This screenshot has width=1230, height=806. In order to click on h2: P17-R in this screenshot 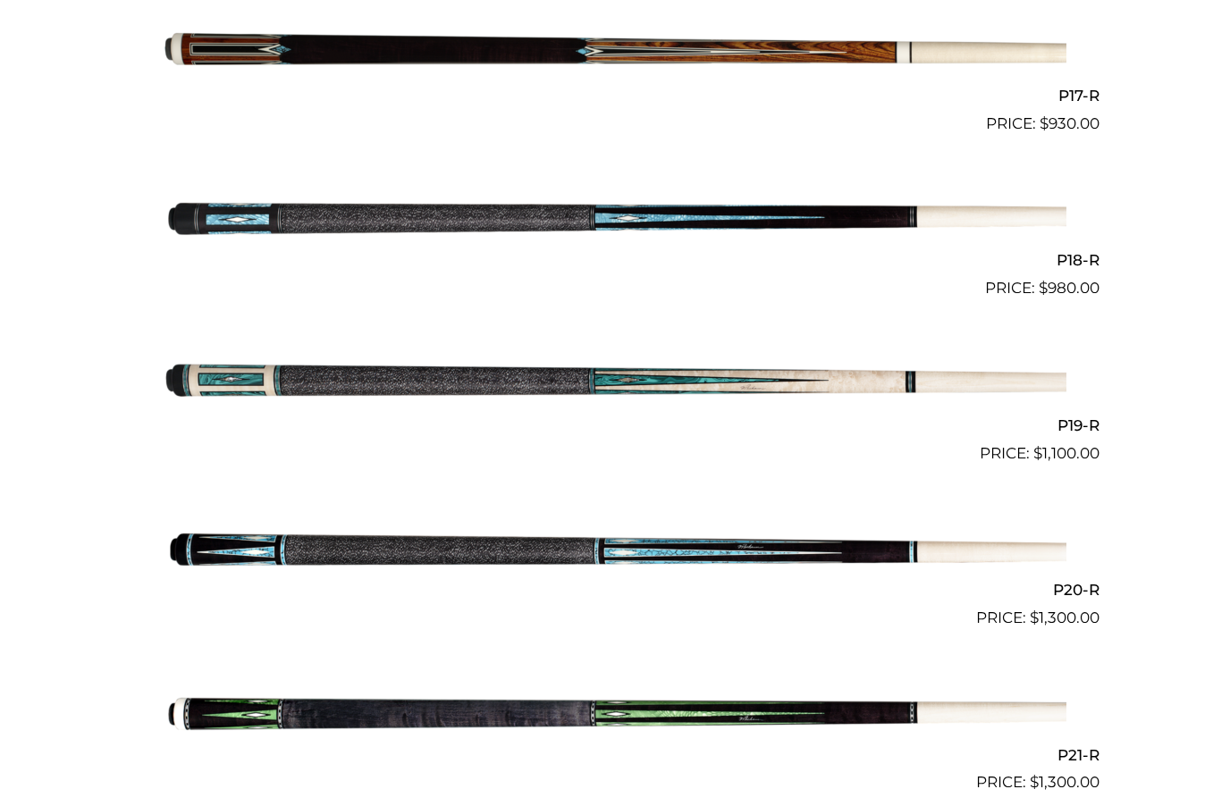, I will do `click(615, 95)`.